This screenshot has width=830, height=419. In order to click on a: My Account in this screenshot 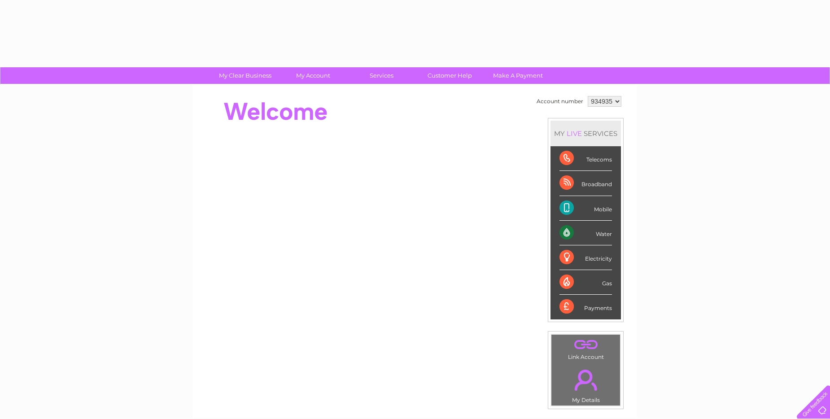, I will do `click(313, 75)`.